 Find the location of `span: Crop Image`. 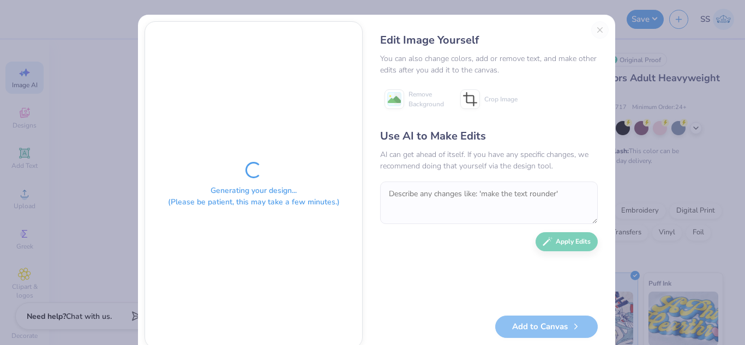

span: Crop Image is located at coordinates (501, 99).